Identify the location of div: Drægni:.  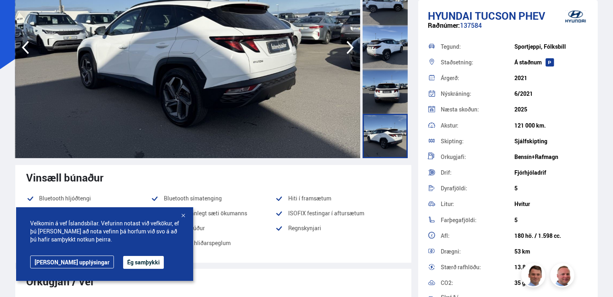
(477, 252).